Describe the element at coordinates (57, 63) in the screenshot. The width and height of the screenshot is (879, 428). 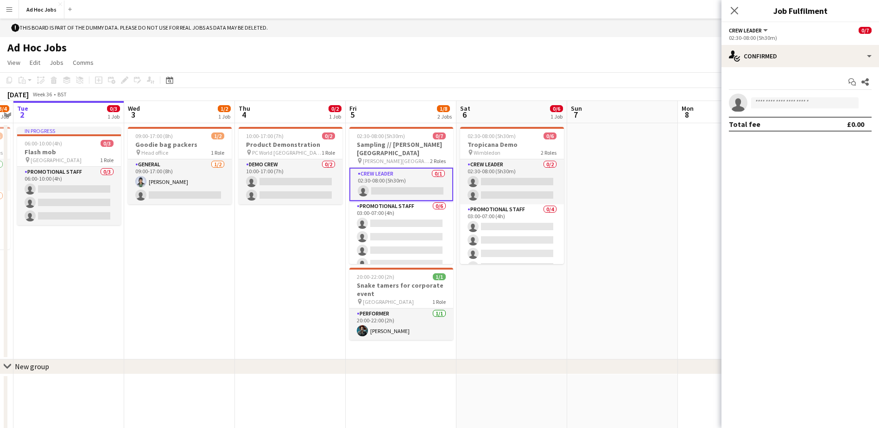
I see `a: Jobs` at that location.